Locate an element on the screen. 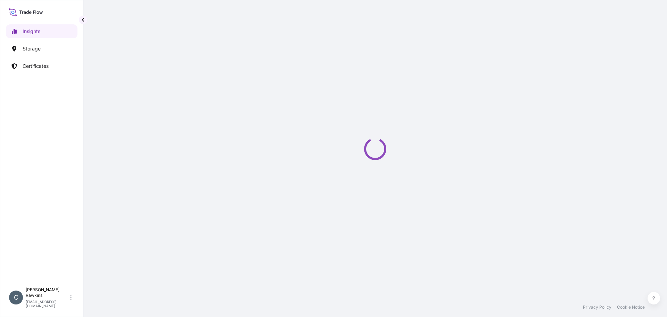  span: C is located at coordinates (16, 297).